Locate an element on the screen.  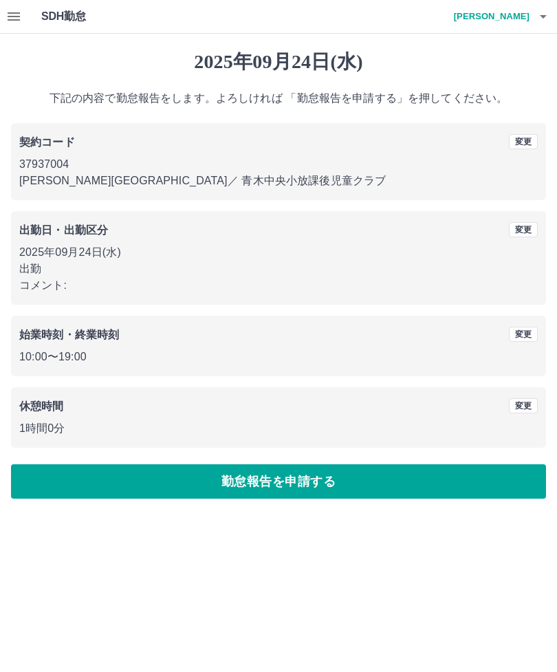
p: 1時間0分 is located at coordinates (279, 428).